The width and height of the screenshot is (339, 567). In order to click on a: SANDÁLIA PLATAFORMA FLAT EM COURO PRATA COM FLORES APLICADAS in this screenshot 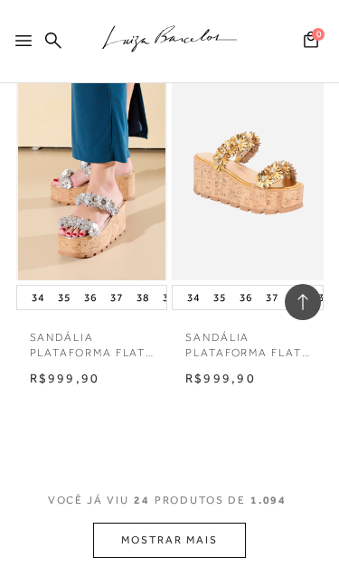, I will do `click(92, 340)`.